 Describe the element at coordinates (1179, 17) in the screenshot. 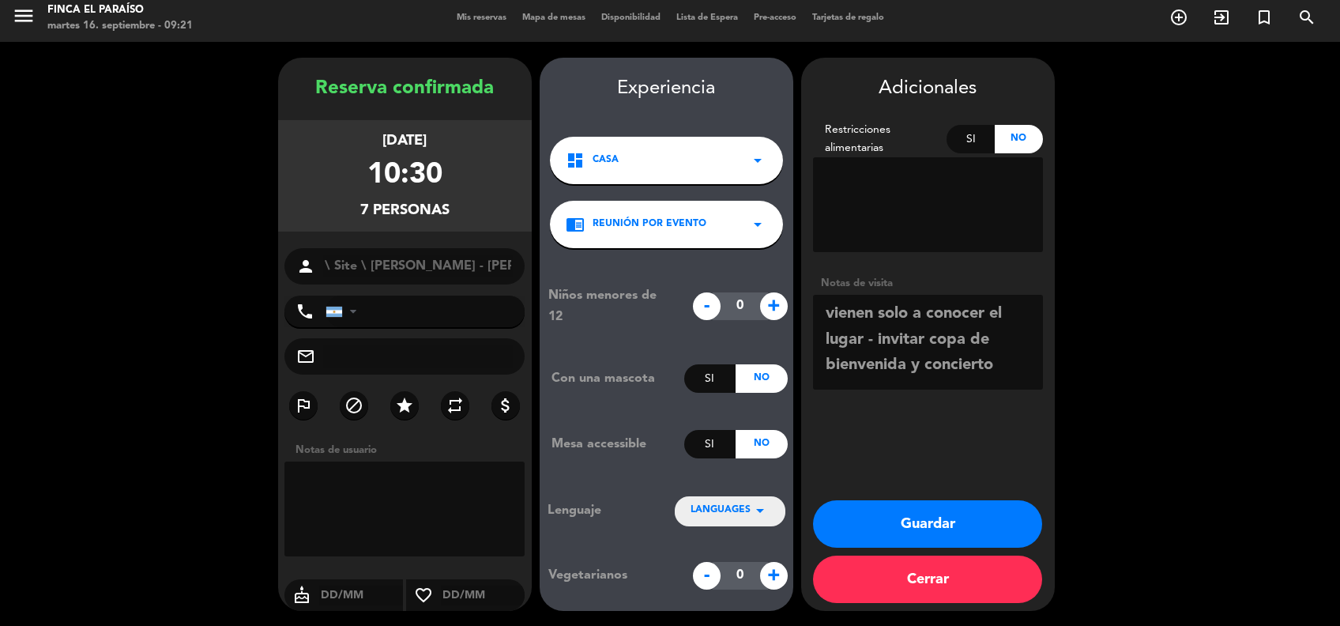

I see `i: add_circle_outline` at that location.